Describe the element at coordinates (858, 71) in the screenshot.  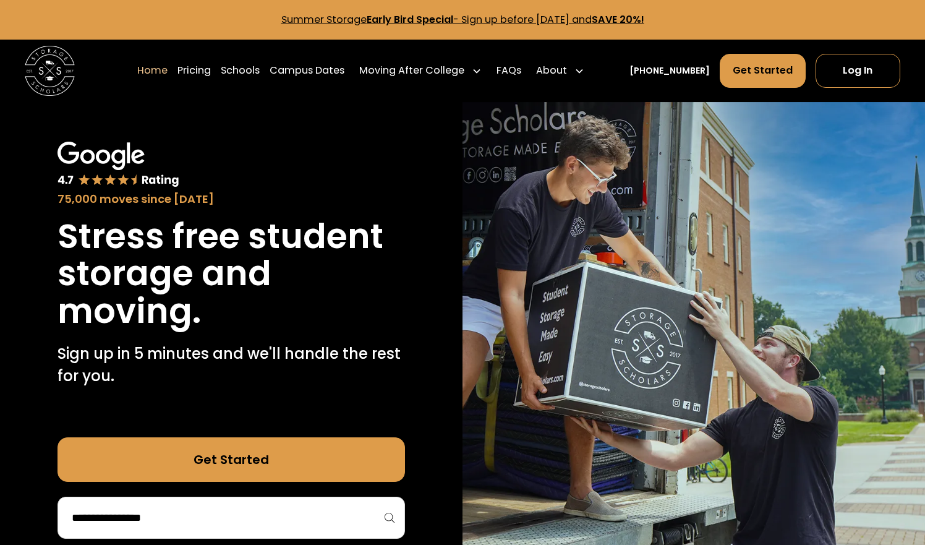
I see `a: Log In` at that location.